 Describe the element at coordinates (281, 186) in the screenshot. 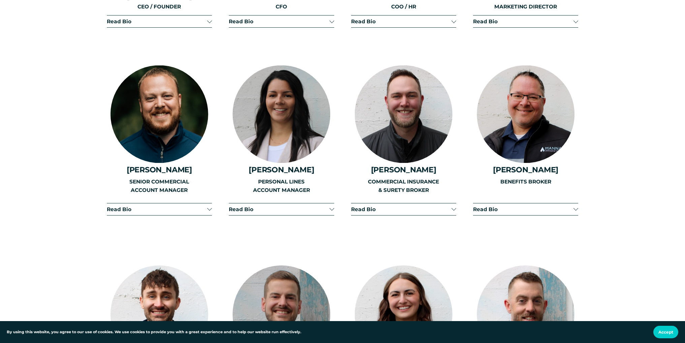

I see `p: PERSONAL LINES ACCOUNT MANAGER` at that location.